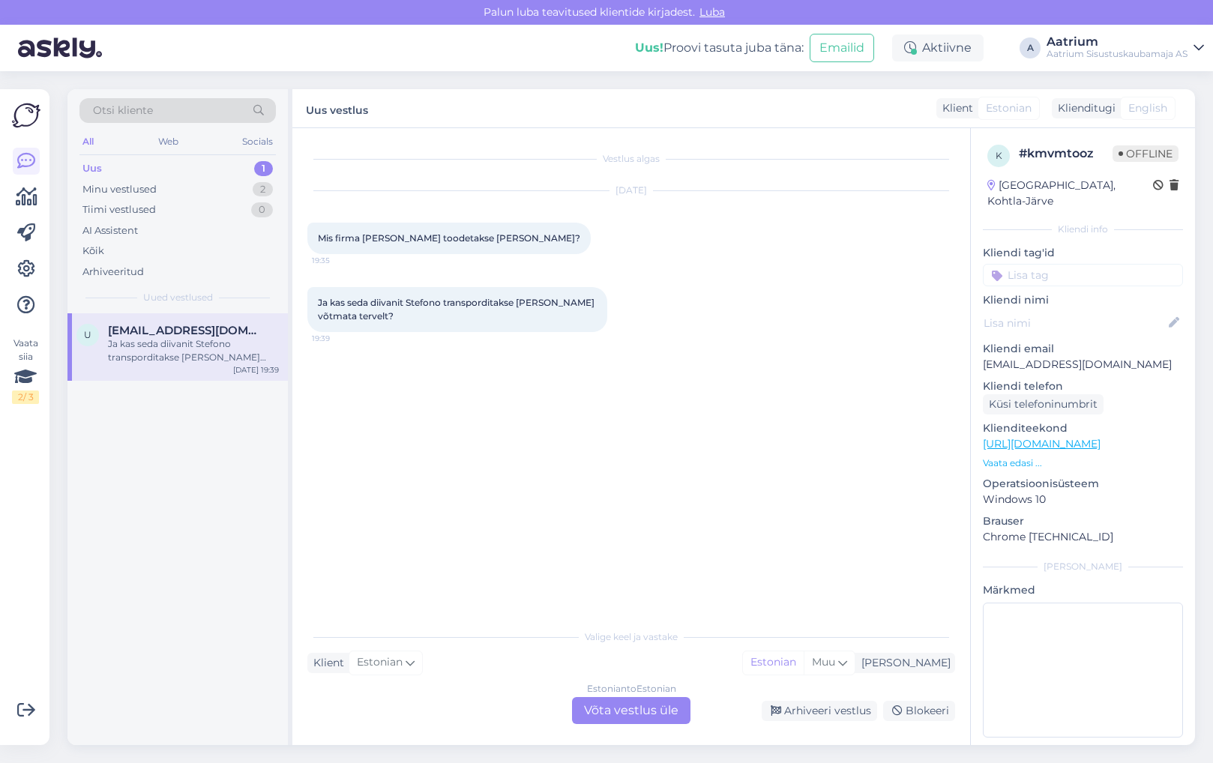  What do you see at coordinates (1082, 229) in the screenshot?
I see `div: Kliendi info` at bounding box center [1082, 229].